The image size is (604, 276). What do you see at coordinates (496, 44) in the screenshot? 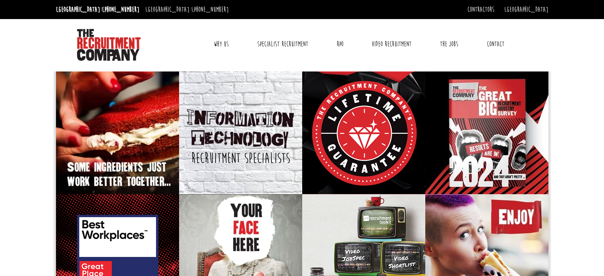
I see `a: Contact` at bounding box center [496, 44].